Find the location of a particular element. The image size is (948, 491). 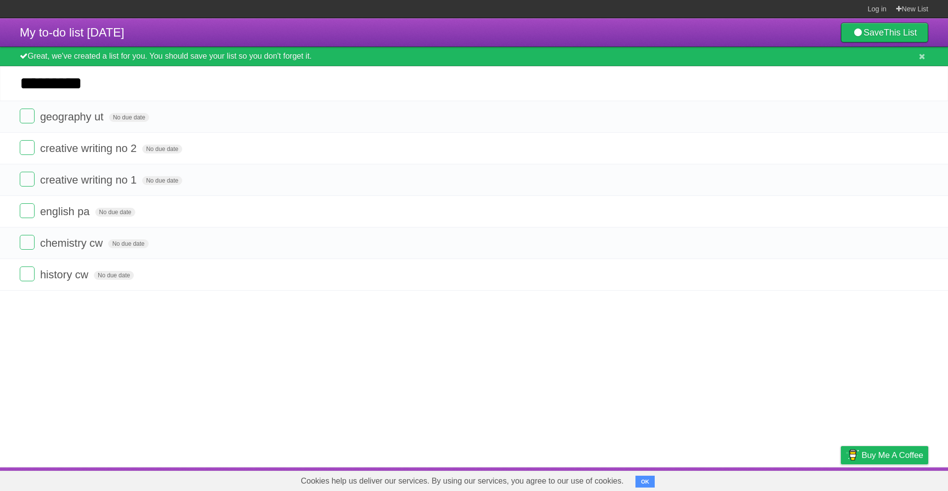

a: Terms is located at coordinates (805, 479).